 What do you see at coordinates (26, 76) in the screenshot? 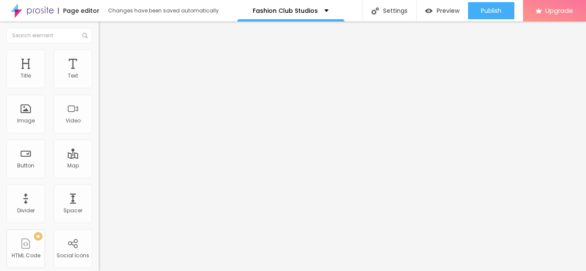
I see `div: Title` at bounding box center [26, 76].